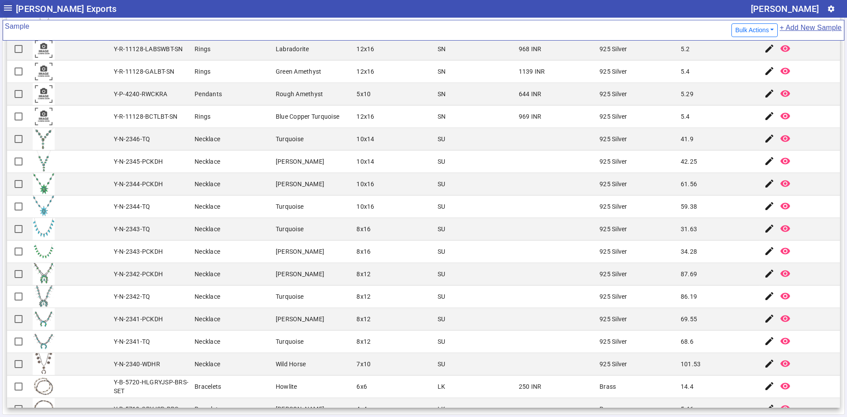 The width and height of the screenshot is (847, 417). I want to click on div: Y-R-11128-BCTLBT-SN, so click(146, 116).